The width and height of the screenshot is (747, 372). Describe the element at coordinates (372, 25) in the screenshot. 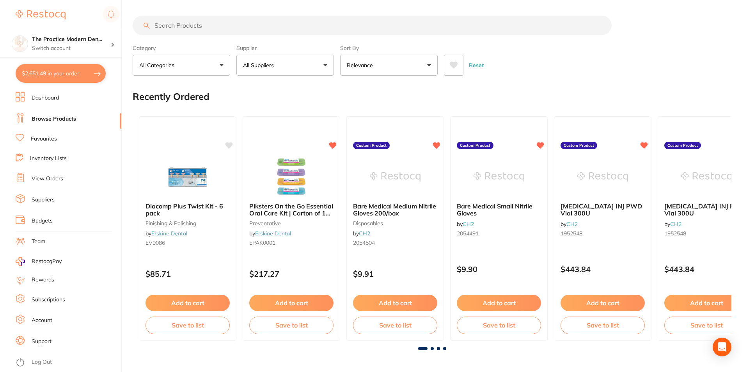

I see `input: Search Products` at that location.